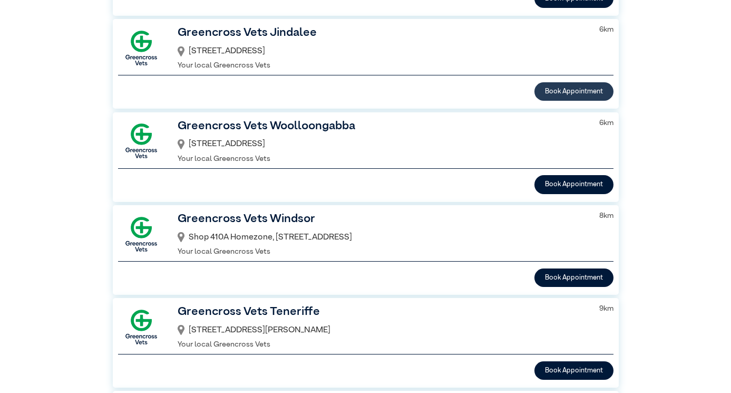  Describe the element at coordinates (382, 219) in the screenshot. I see `h3: Greencross Vets Windsor` at that location.